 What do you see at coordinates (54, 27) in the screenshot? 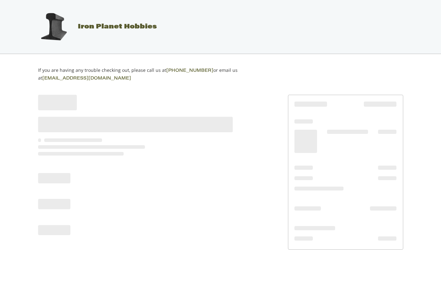
I see `img: Iron Planet Hobbies` at bounding box center [54, 27].